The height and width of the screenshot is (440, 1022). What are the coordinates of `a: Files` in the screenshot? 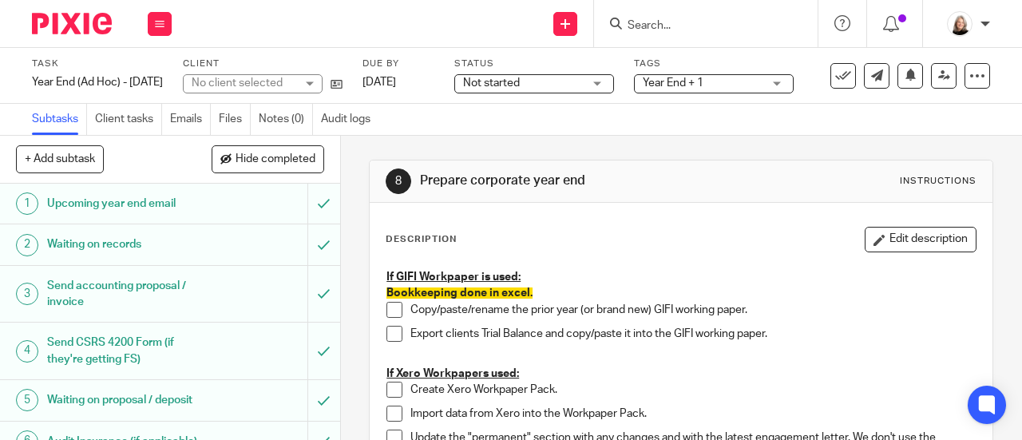 It's located at (235, 119).